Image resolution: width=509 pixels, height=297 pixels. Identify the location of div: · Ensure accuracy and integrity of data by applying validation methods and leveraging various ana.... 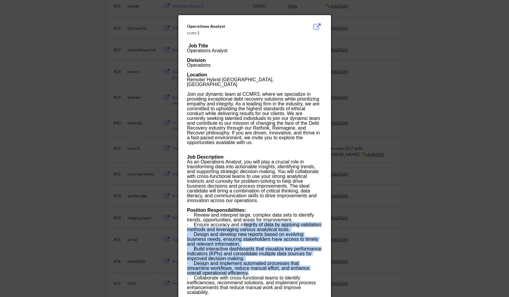
(255, 227).